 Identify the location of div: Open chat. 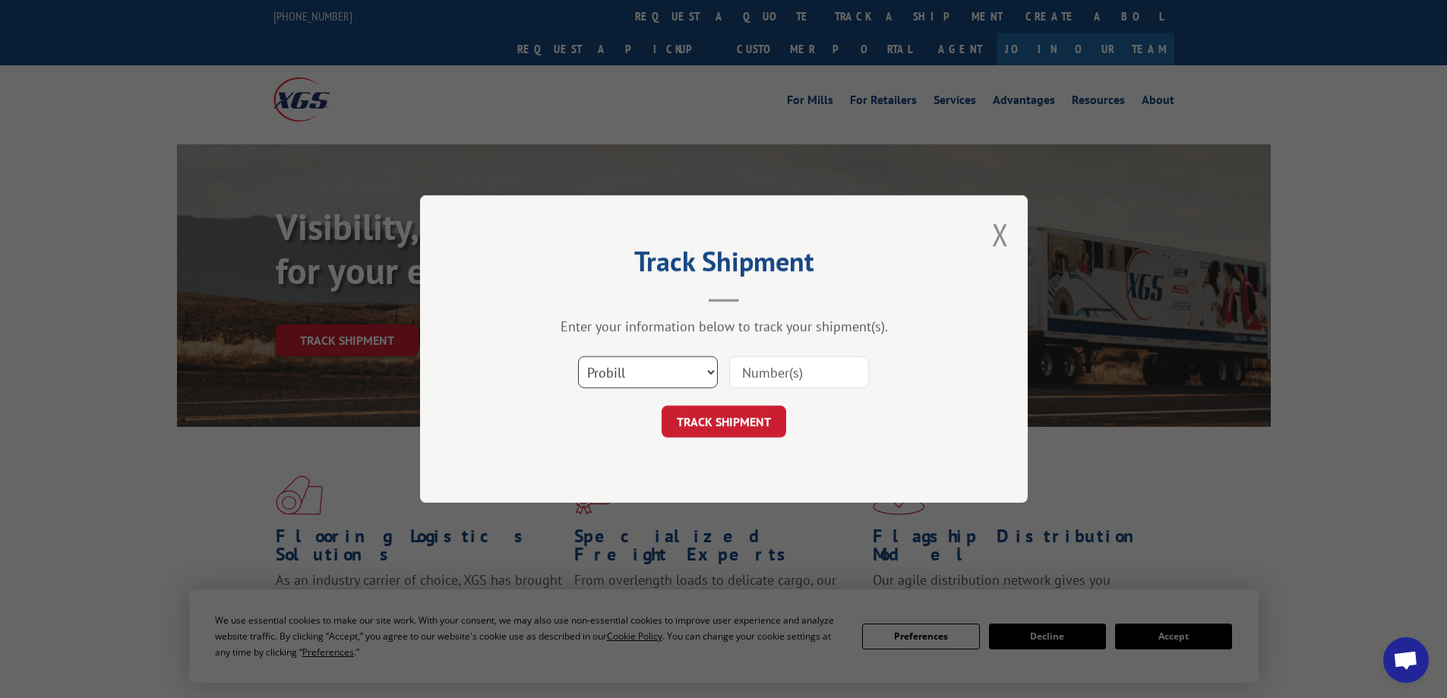
(1406, 660).